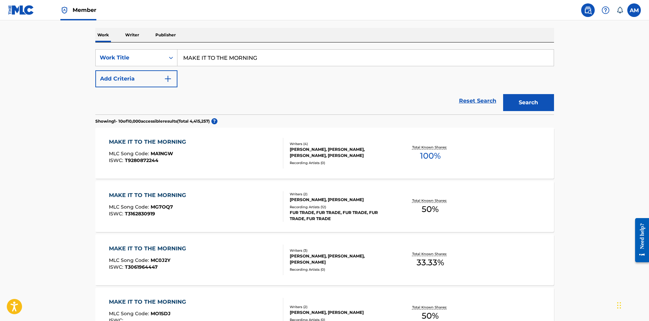 This screenshot has height=321, width=649. What do you see at coordinates (588, 10) in the screenshot?
I see `img: search` at bounding box center [588, 10].